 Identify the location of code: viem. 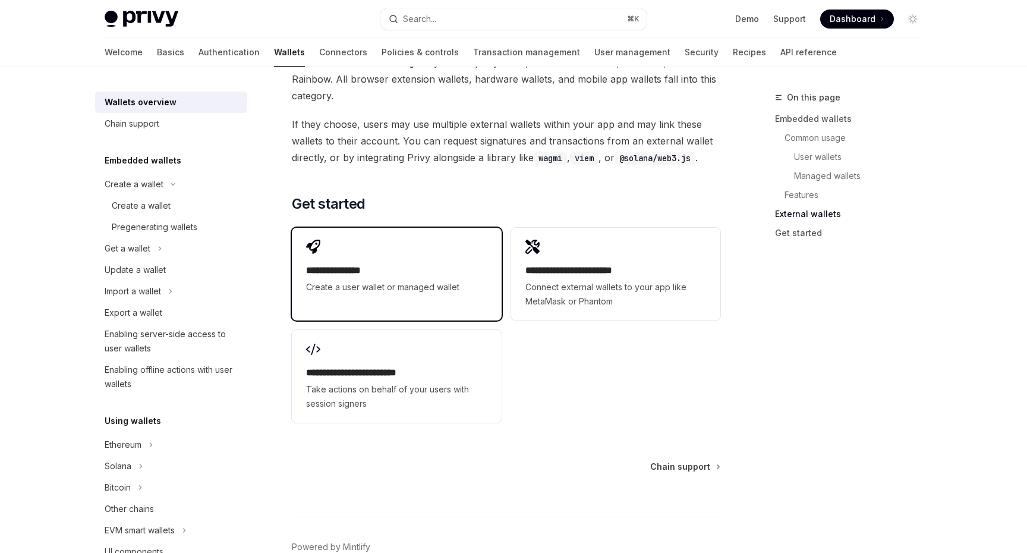
(584, 158).